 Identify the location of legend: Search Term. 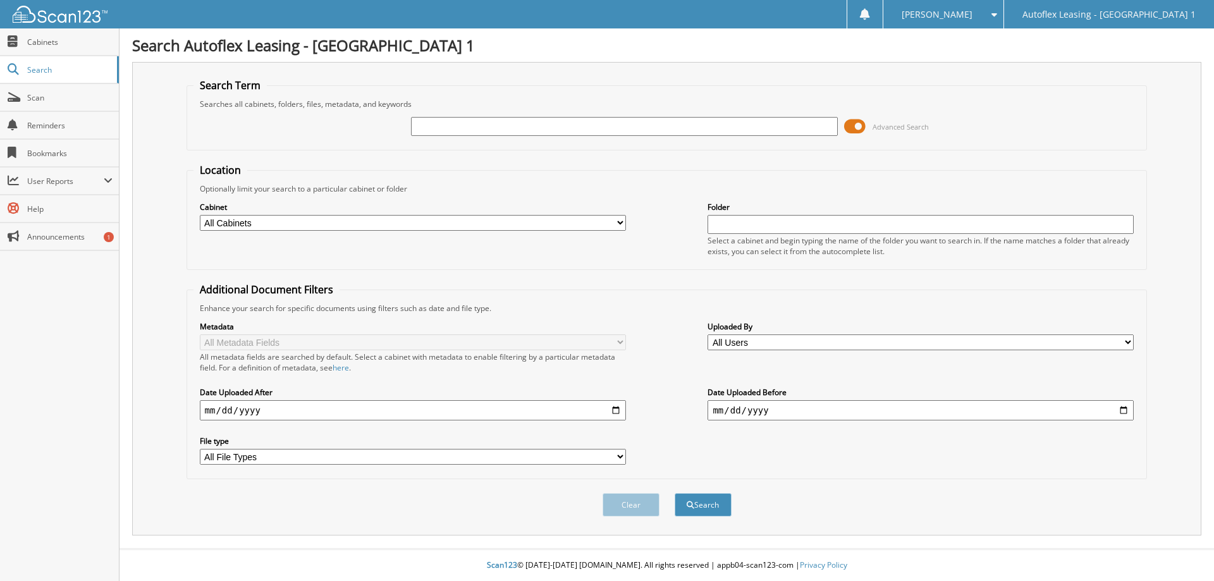
(230, 85).